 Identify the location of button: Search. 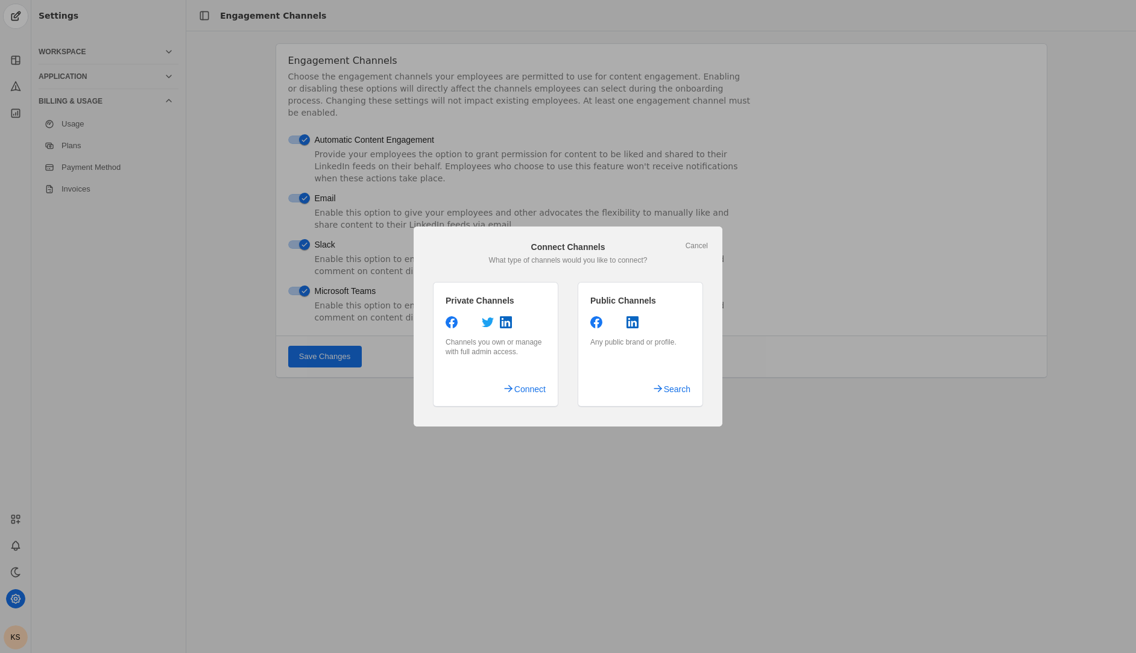
(669, 389).